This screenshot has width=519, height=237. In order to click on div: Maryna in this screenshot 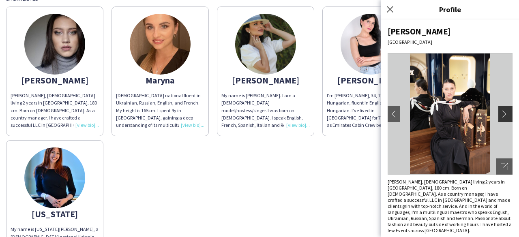, I will do `click(160, 80)`.